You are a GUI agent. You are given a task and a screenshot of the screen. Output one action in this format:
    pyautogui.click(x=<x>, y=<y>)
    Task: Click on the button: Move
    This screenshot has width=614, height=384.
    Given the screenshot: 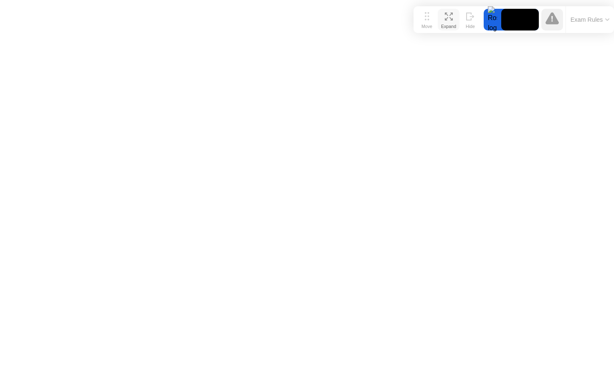 What is the action you would take?
    pyautogui.click(x=427, y=20)
    